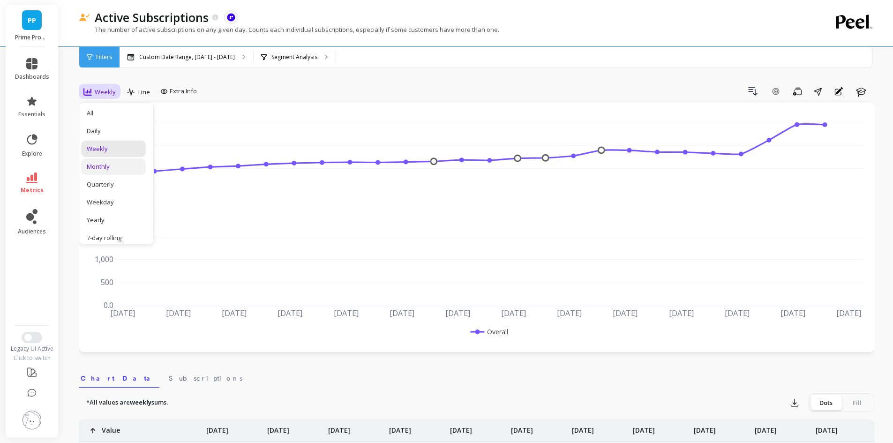  I want to click on div: Quarterly, so click(113, 184).